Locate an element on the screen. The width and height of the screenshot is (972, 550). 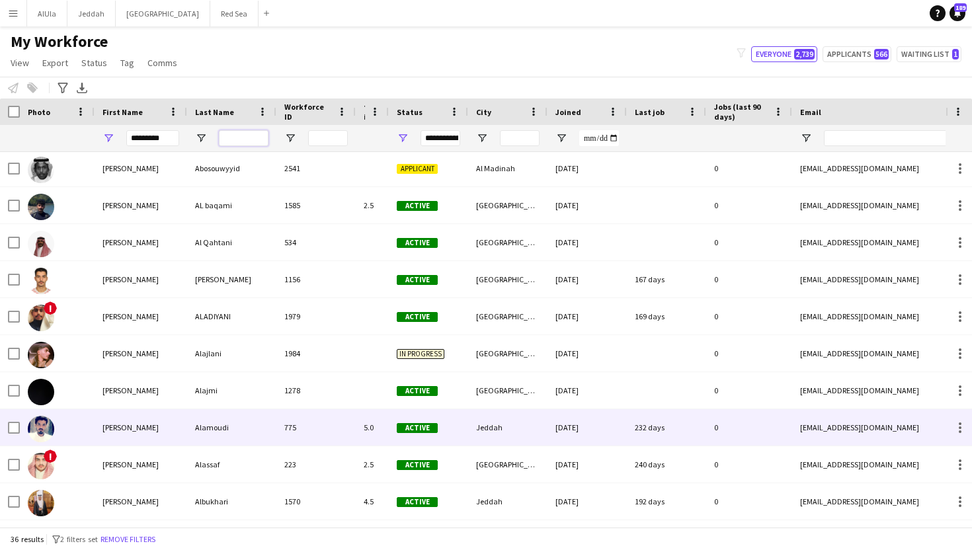
a: Comms is located at coordinates (162, 63).